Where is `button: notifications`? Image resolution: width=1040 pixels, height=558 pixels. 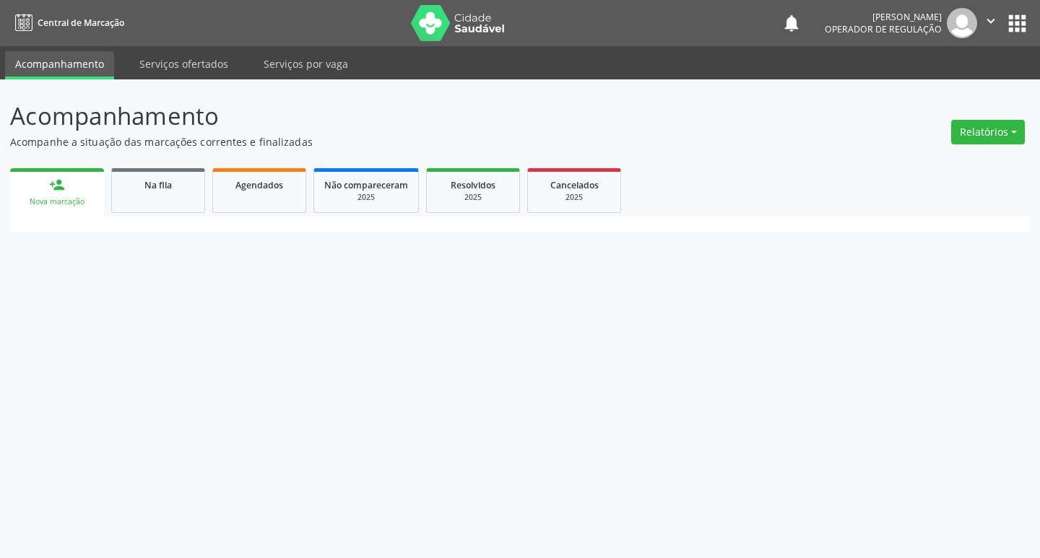 button: notifications is located at coordinates (792, 23).